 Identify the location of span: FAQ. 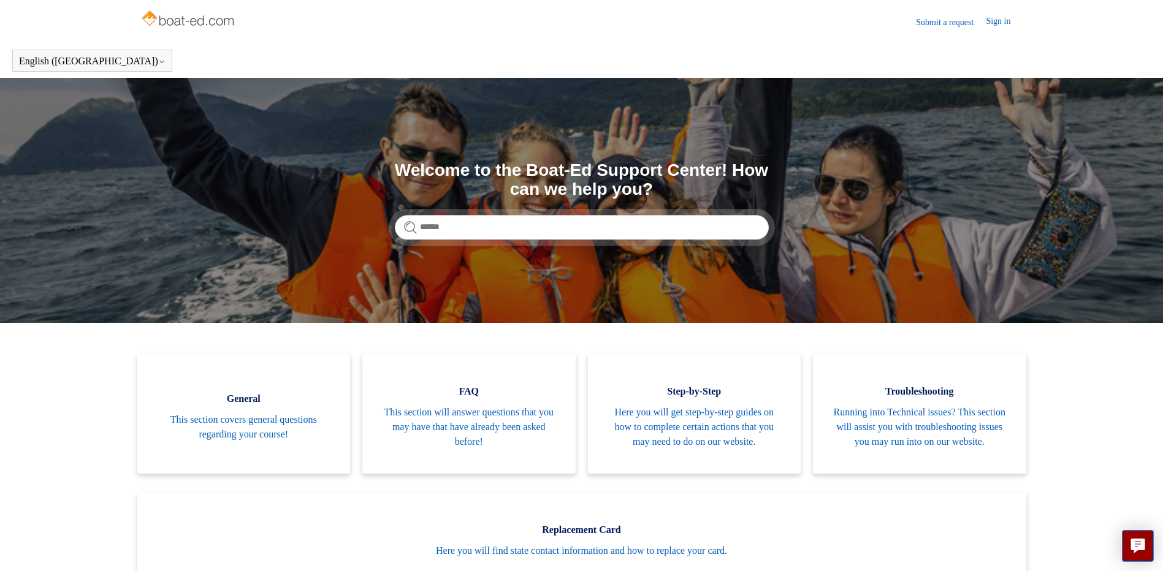
(469, 392).